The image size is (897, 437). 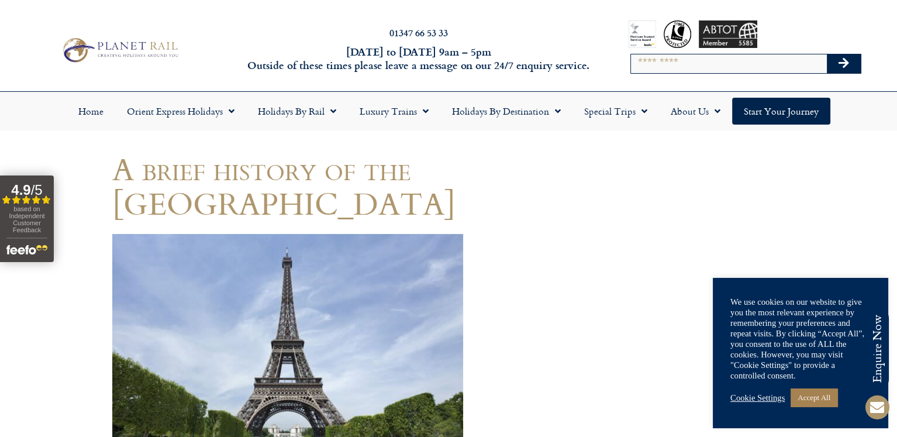 I want to click on img: Planet Rail Train Holidays Logo, so click(x=119, y=50).